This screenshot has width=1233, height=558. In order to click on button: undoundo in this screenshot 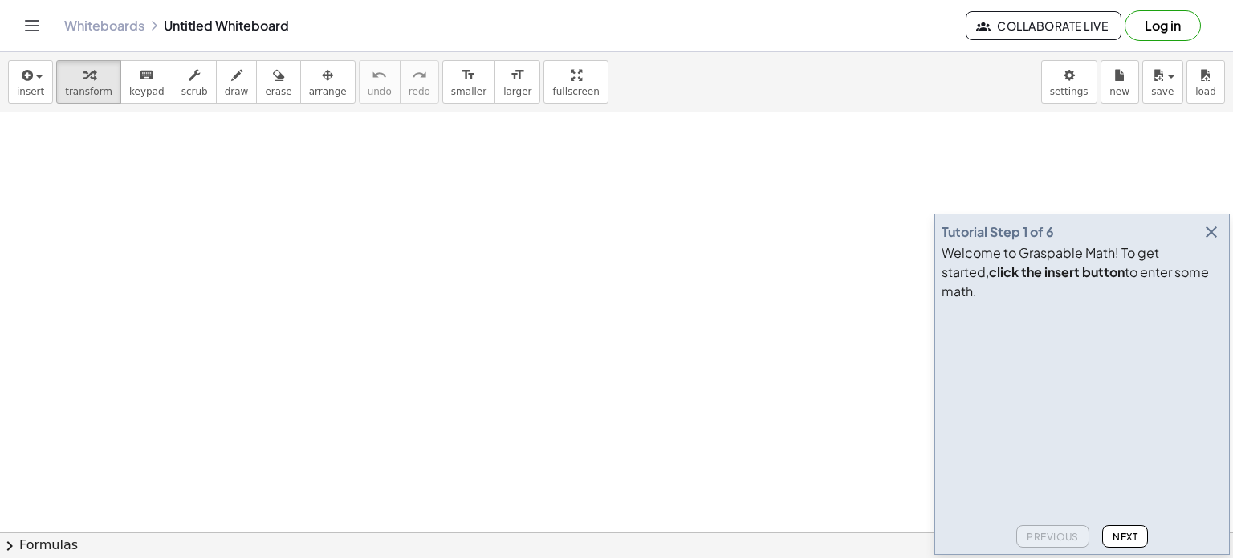, I will do `click(380, 82)`.